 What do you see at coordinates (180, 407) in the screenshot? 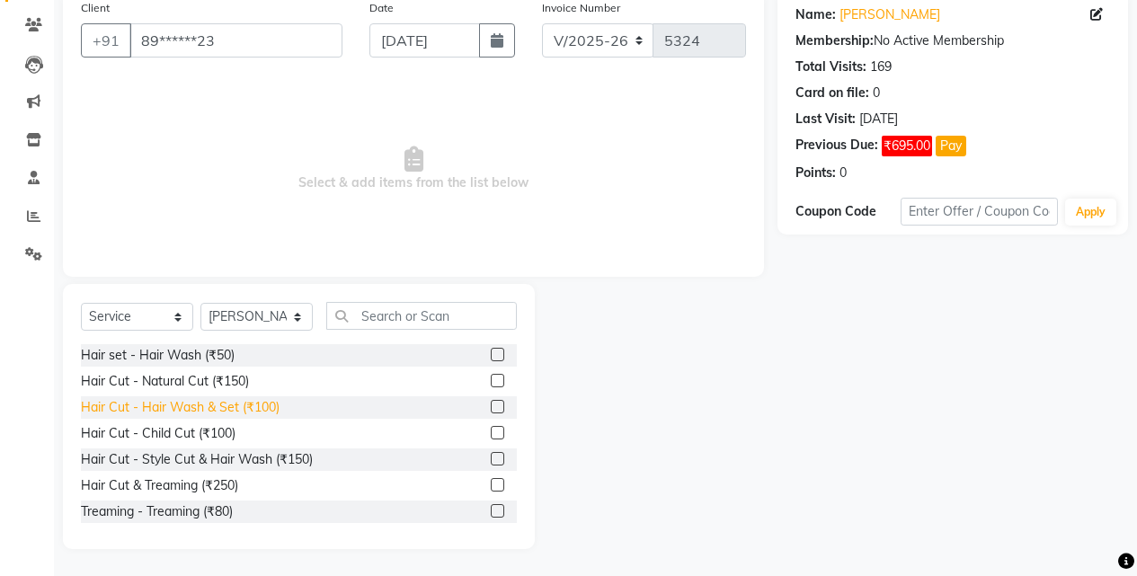
I see `div: Hair Cut - Hair Wash & Set (₹100)` at bounding box center [180, 407].